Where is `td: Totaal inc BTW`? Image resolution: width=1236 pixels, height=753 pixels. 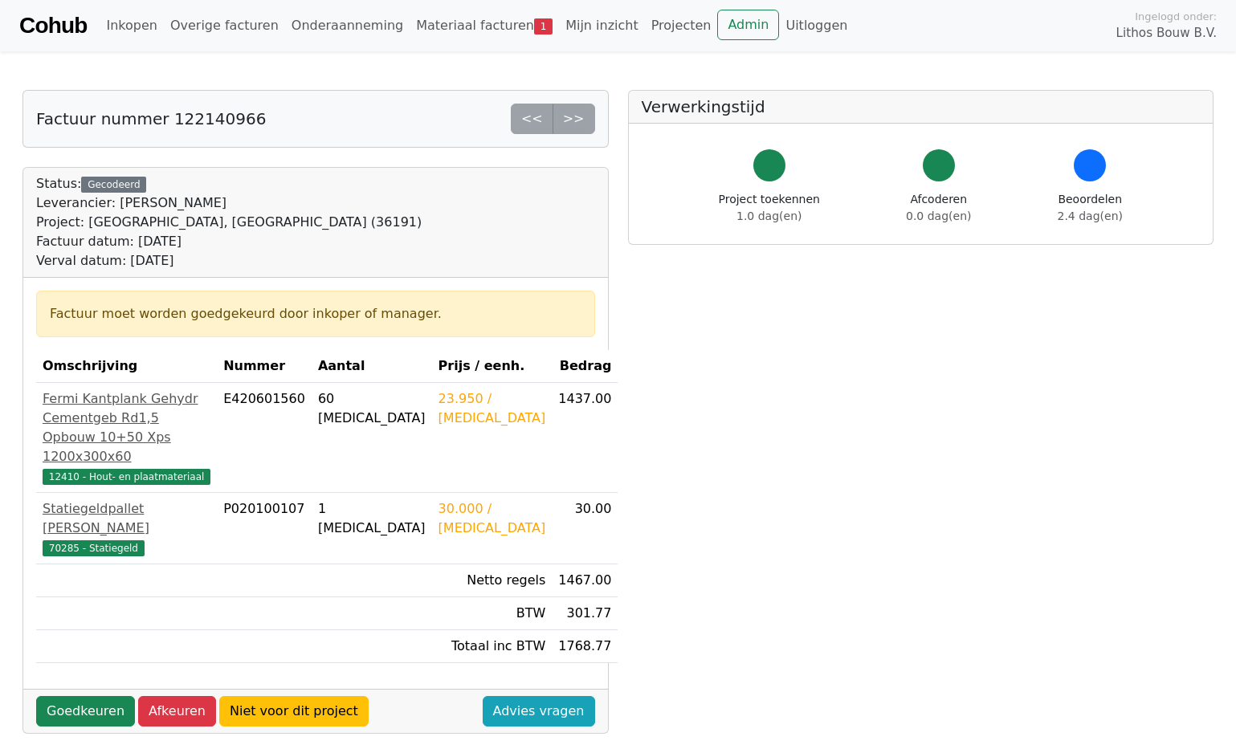
td: Totaal inc BTW is located at coordinates (492, 646).